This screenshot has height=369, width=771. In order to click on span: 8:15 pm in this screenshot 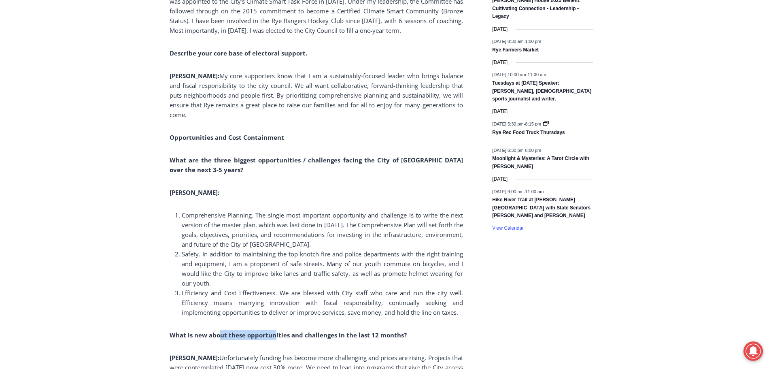, I will do `click(533, 123)`.